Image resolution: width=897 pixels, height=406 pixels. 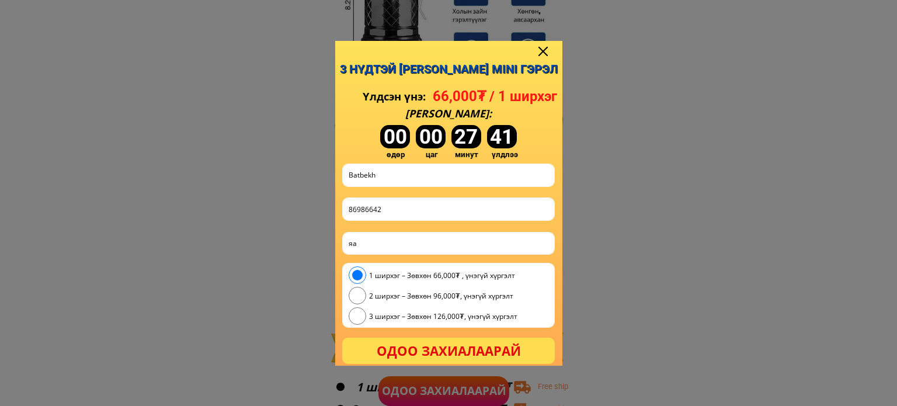 What do you see at coordinates (443, 295) in the screenshot?
I see `span: 2 ширхэг – Зөвхөн 96,000₮, үнэгүй хүргэлт` at bounding box center [443, 295].